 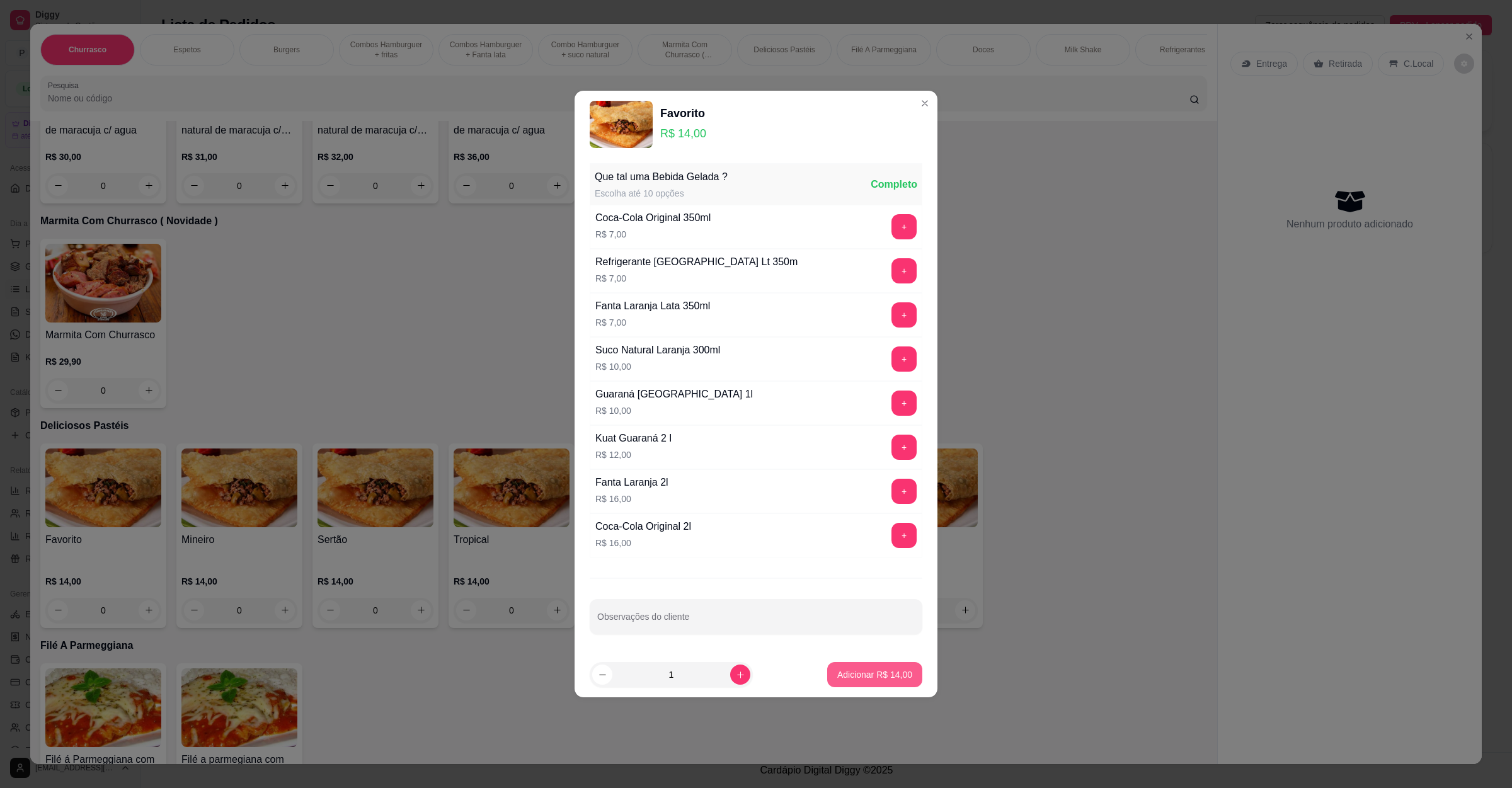 I want to click on div: Fanta Laranja 2l, so click(x=632, y=483).